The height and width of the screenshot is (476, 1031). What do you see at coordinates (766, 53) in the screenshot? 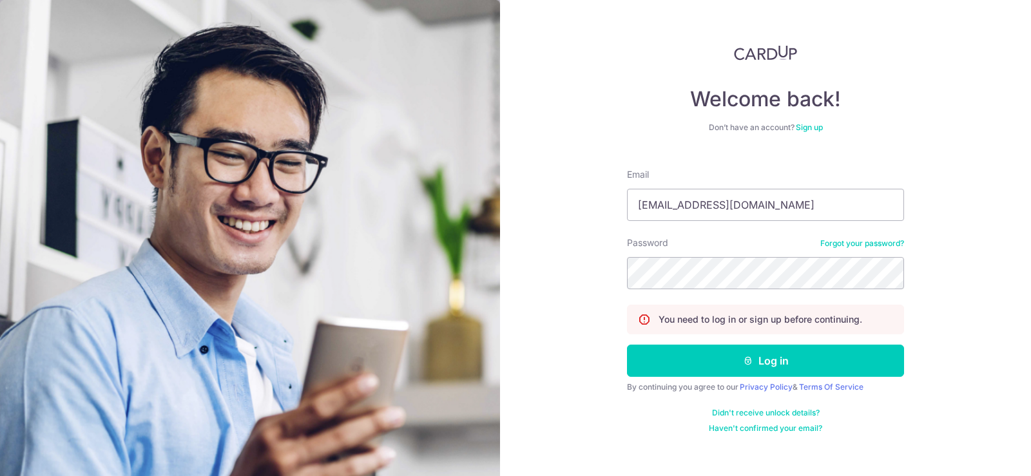
I see `img: CardUp Logo` at bounding box center [766, 53].